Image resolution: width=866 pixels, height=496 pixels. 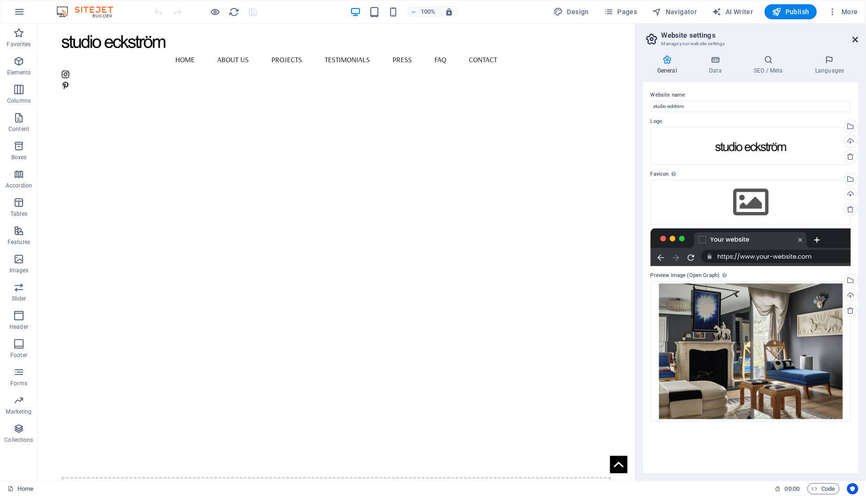 What do you see at coordinates (823, 489) in the screenshot?
I see `span: Code` at bounding box center [823, 489].